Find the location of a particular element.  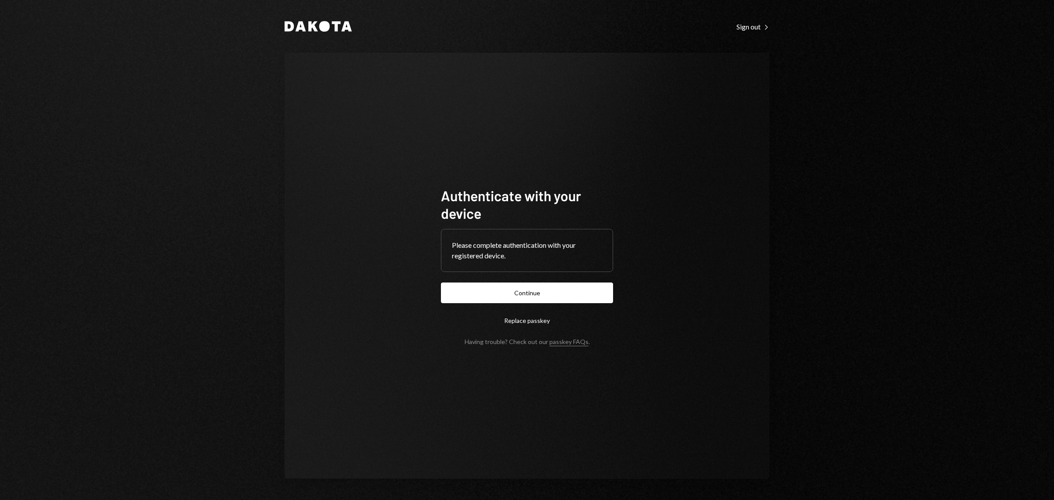

div: Sign out is located at coordinates (753, 27).